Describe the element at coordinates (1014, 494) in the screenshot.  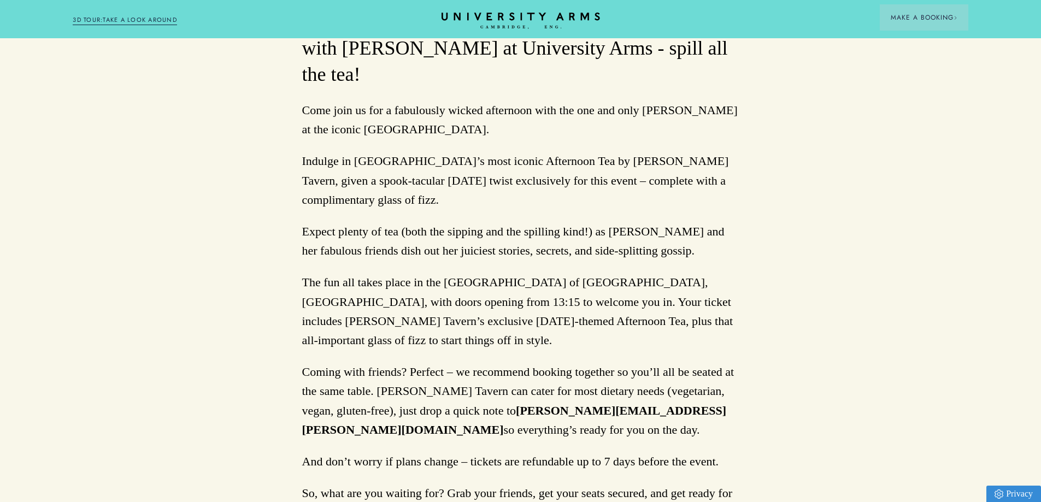
I see `a: Privacy` at that location.